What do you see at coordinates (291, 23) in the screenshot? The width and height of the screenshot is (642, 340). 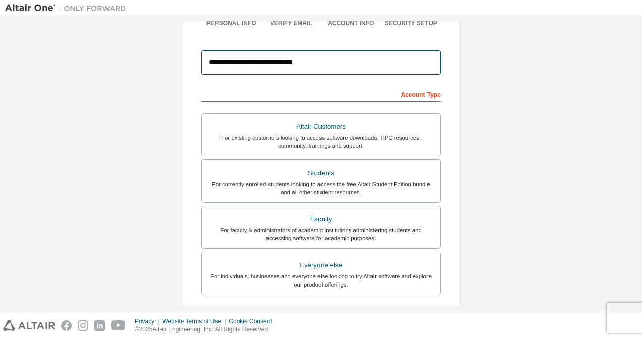 I see `div: Verify Email` at bounding box center [291, 23].